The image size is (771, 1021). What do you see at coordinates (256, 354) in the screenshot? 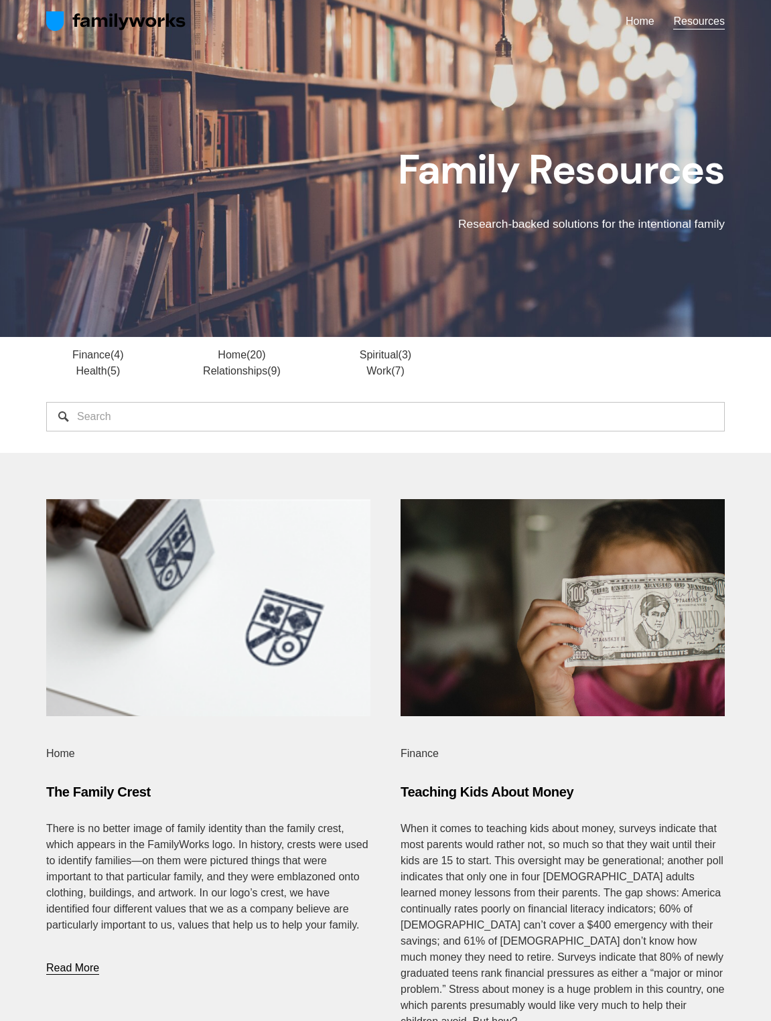
I see `span: 20` at bounding box center [256, 354].